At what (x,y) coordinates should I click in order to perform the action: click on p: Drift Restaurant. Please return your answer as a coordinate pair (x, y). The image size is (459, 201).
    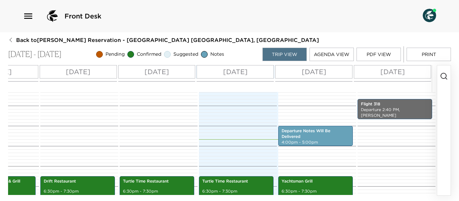
    Looking at the image, I should click on (78, 182).